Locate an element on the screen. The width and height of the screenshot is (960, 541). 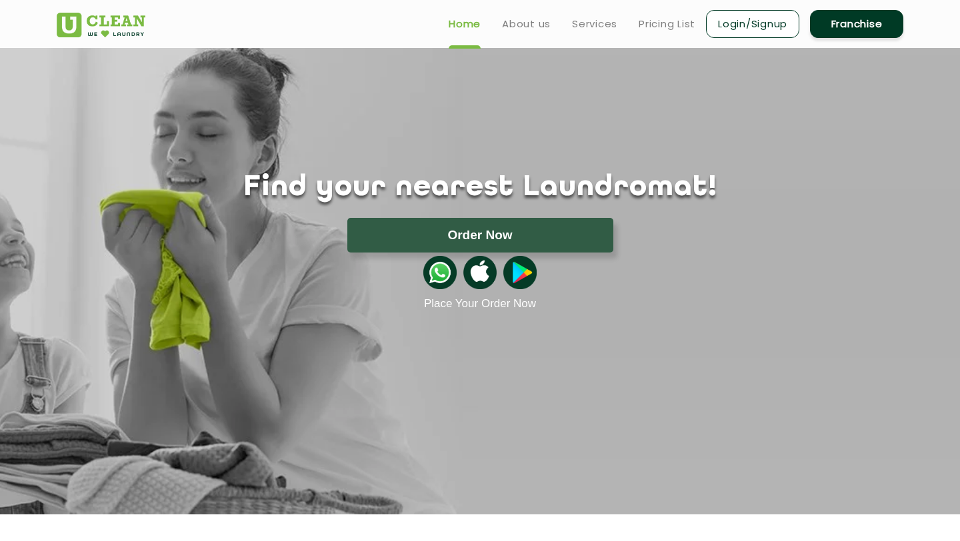
a: Services is located at coordinates (595, 24).